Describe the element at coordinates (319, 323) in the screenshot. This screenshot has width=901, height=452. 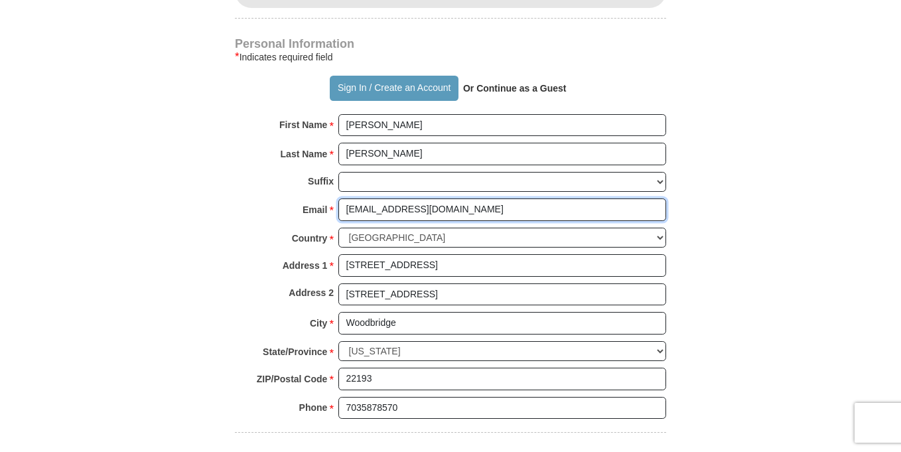
I see `strong: City` at that location.